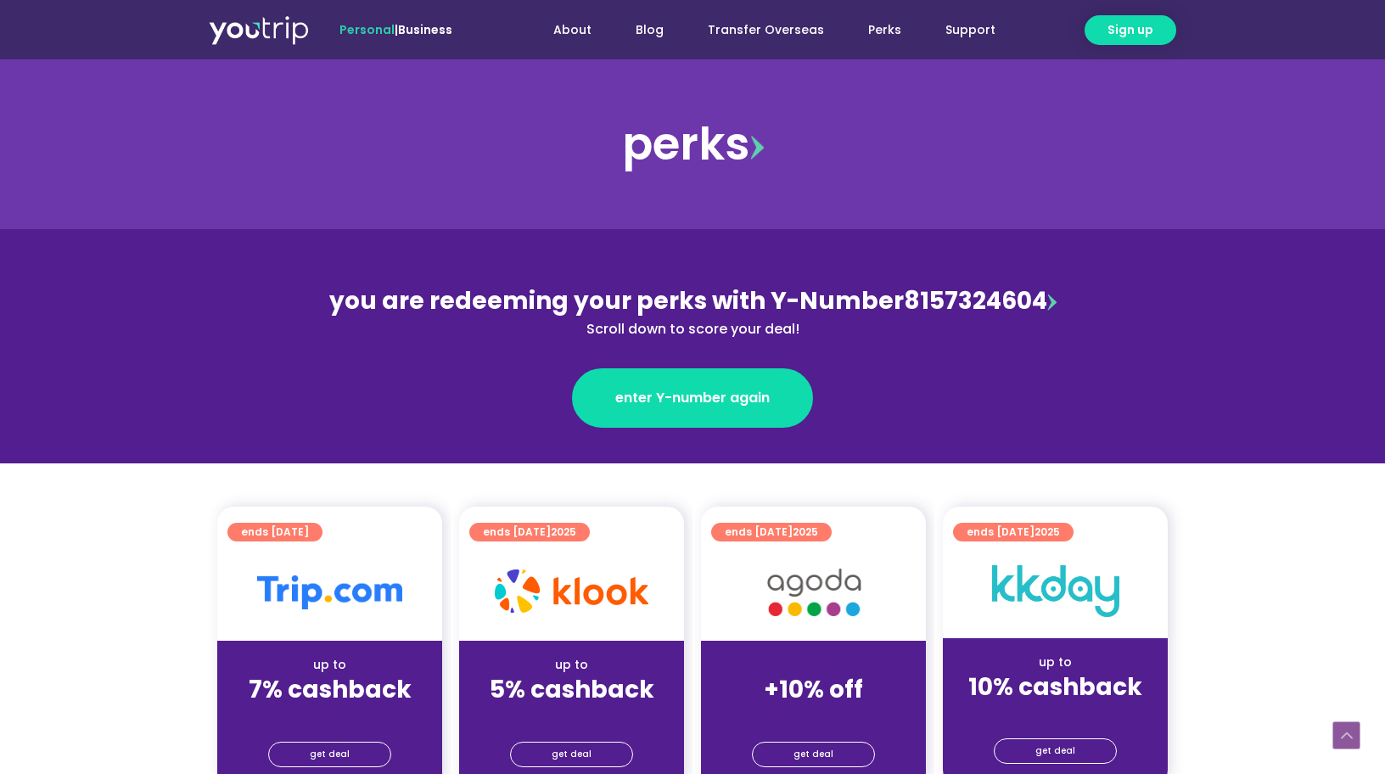  I want to click on a: Business, so click(425, 30).